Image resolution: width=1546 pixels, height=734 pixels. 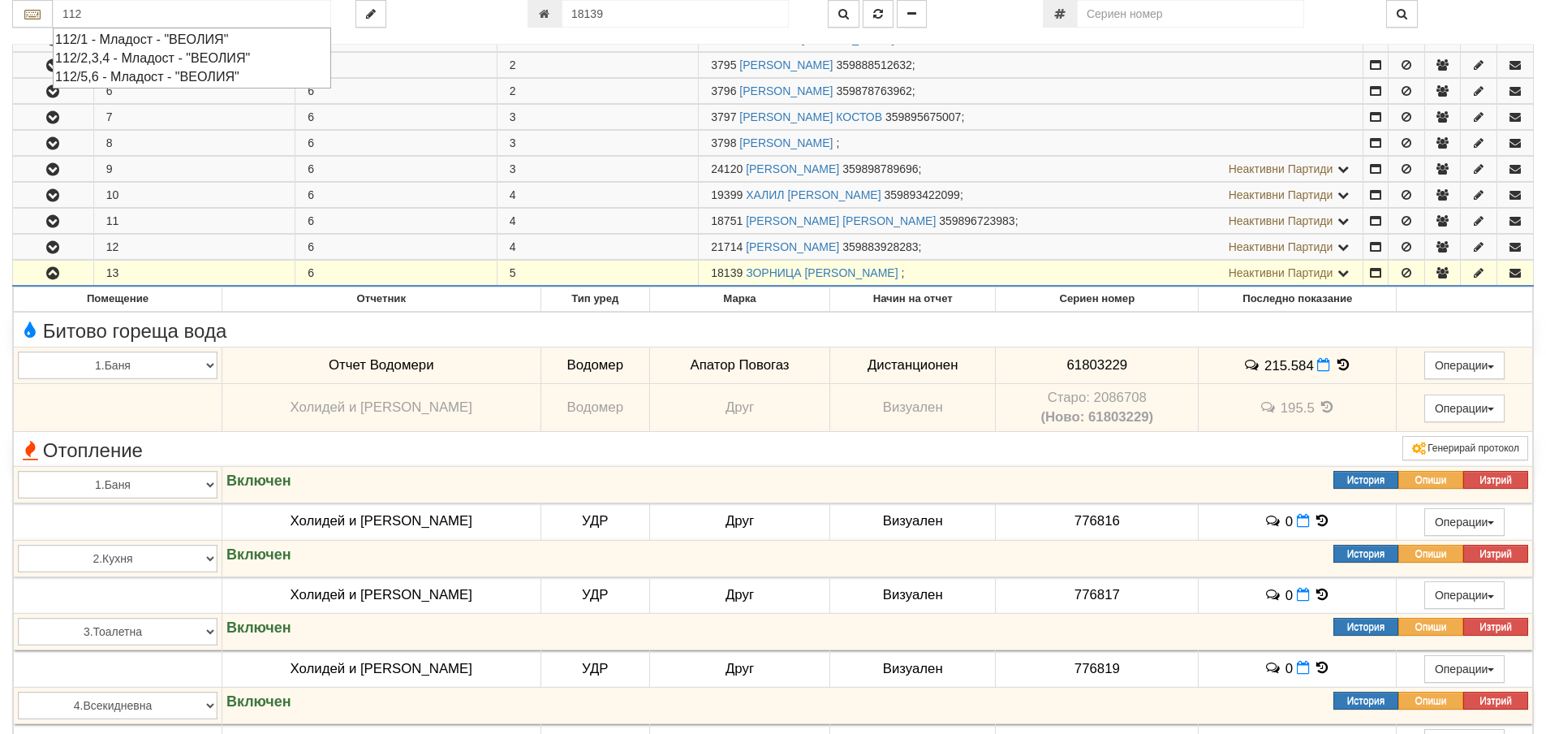 I want to click on div: 112/5,6 - Младост - "ВЕОЛИЯ", so click(x=191, y=76).